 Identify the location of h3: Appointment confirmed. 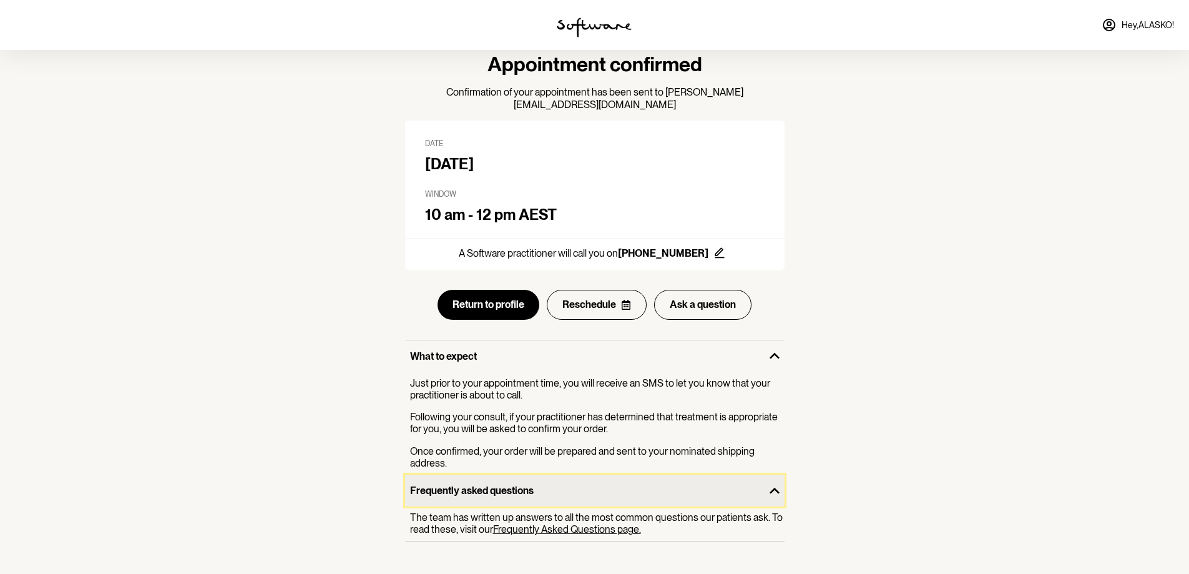
(595, 64).